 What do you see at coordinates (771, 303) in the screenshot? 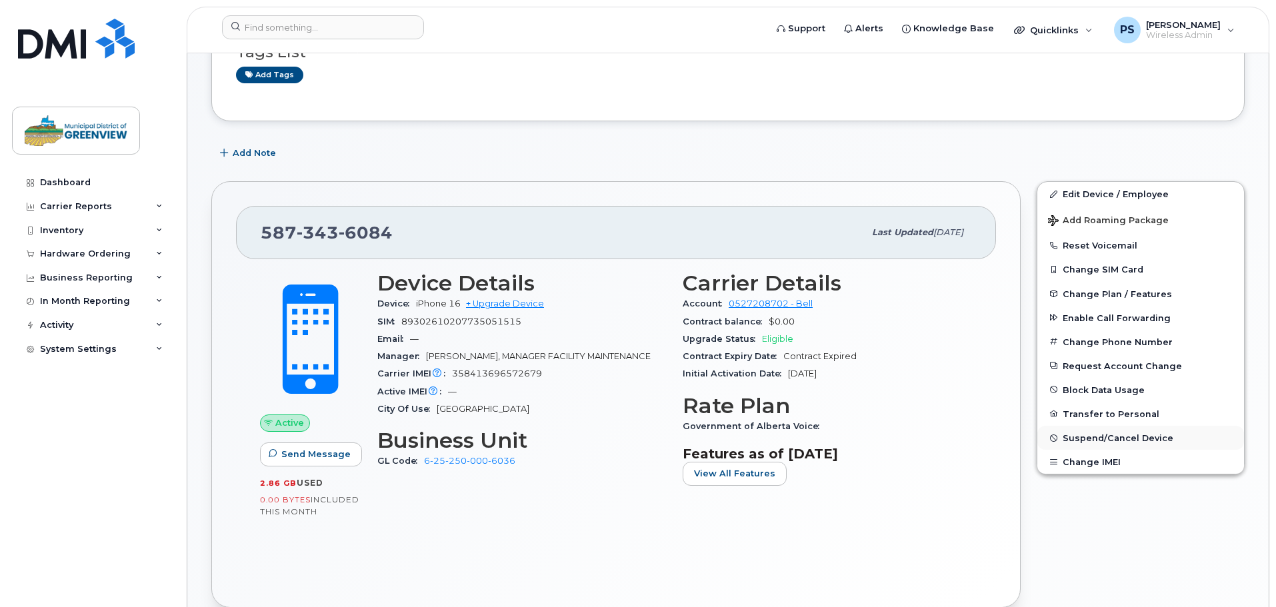
I see `a: 0527208702 - Bell` at bounding box center [771, 303].